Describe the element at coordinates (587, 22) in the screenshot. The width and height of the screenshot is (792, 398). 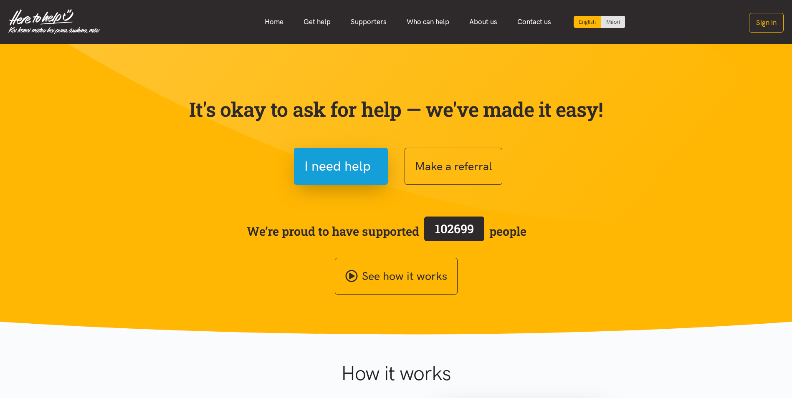
I see `div: Current language` at that location.